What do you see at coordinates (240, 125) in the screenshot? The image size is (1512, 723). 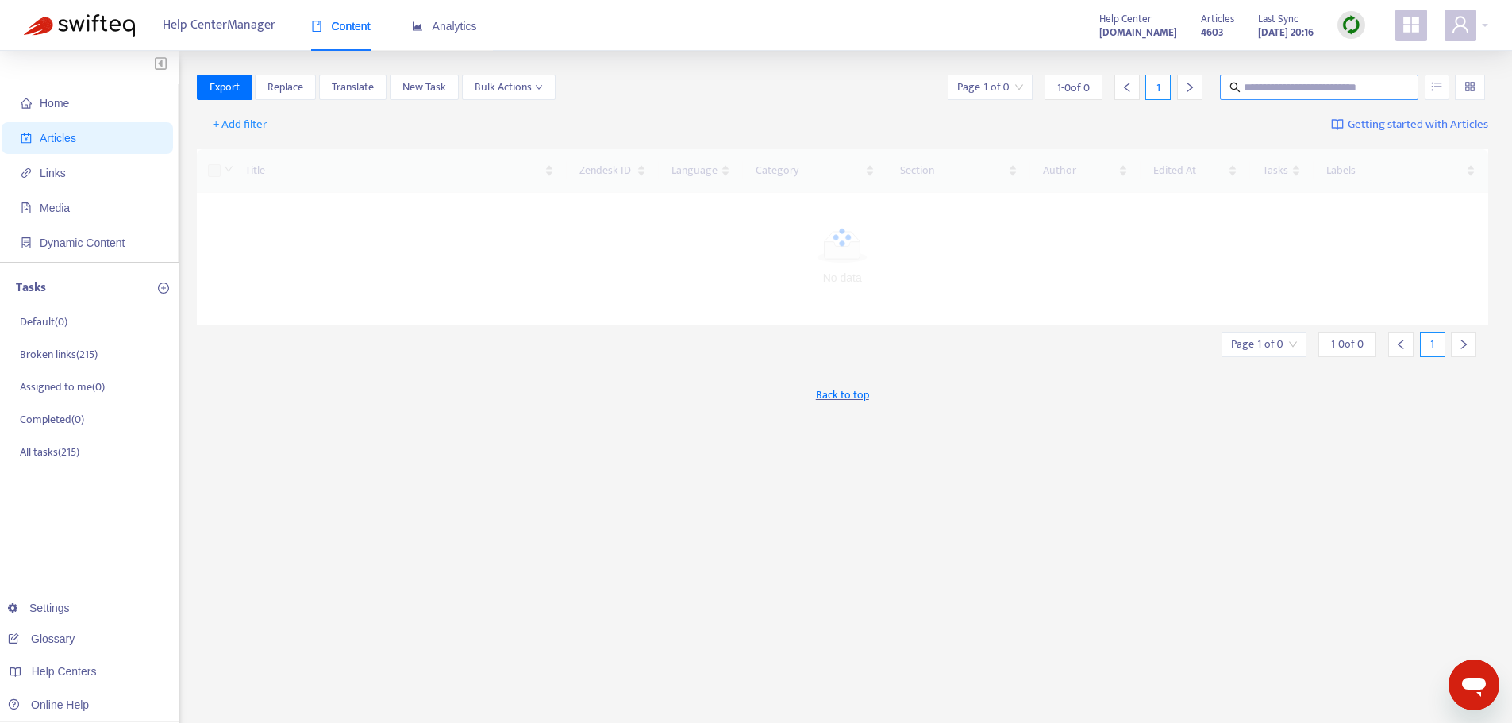 I see `span: + Add filter` at bounding box center [240, 125].